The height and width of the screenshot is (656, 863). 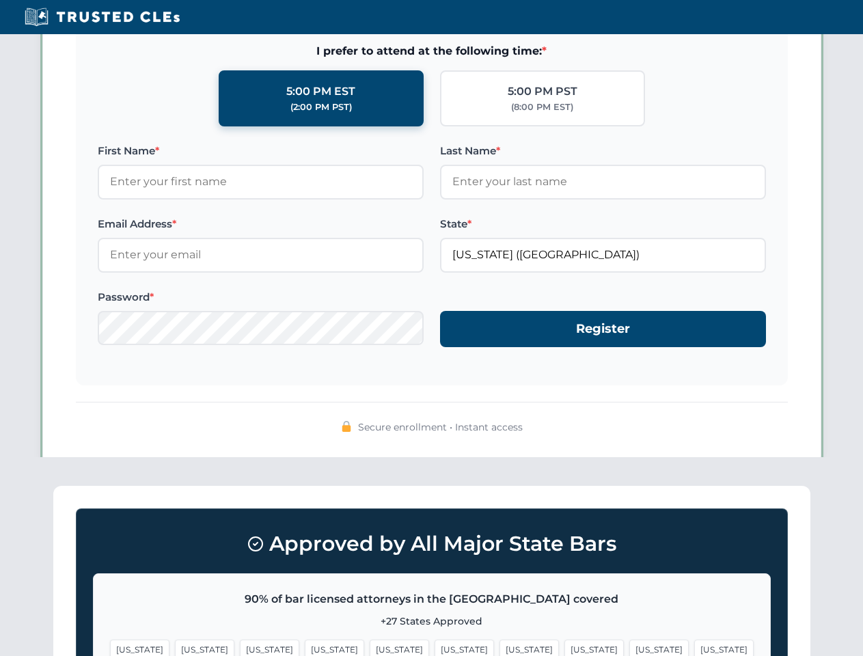 What do you see at coordinates (260, 297) in the screenshot?
I see `label: Password` at bounding box center [260, 297].